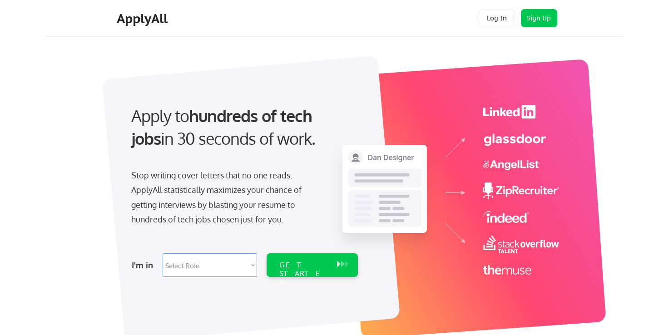  Describe the element at coordinates (242, 127) in the screenshot. I see `div: Apply to in 30 seconds of work.` at that location.